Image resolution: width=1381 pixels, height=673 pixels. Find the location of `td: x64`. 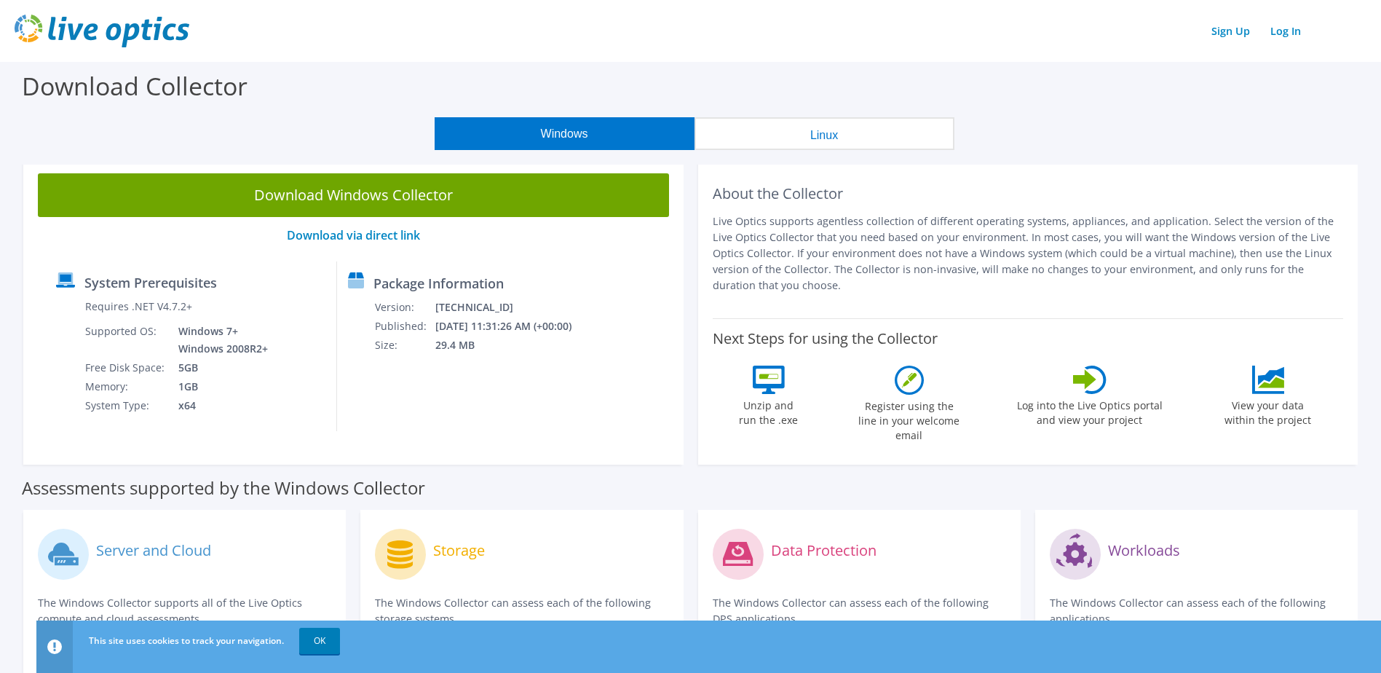

td: x64 is located at coordinates (219, 406).